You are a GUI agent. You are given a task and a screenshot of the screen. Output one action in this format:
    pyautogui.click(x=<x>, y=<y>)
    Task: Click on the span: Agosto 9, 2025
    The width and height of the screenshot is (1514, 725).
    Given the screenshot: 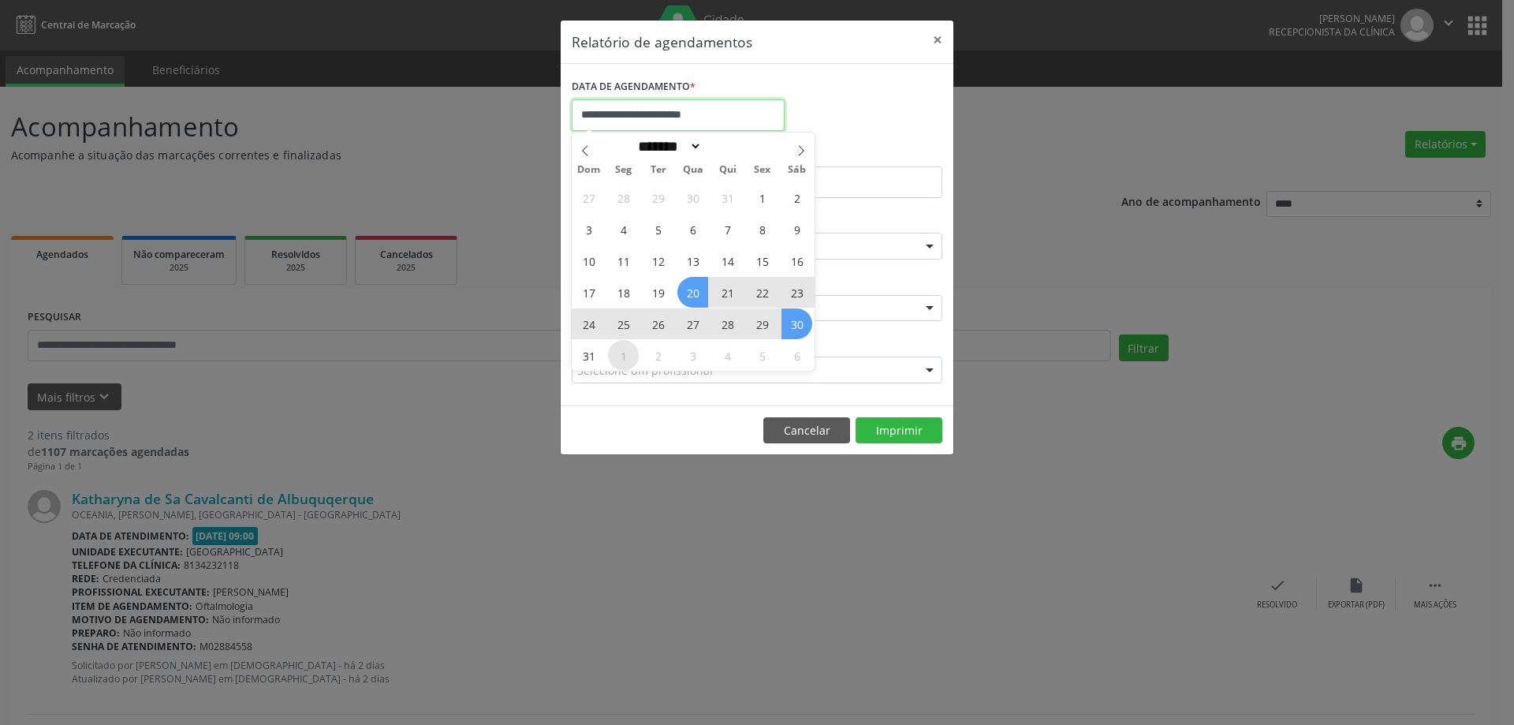 What is the action you would take?
    pyautogui.click(x=796, y=229)
    